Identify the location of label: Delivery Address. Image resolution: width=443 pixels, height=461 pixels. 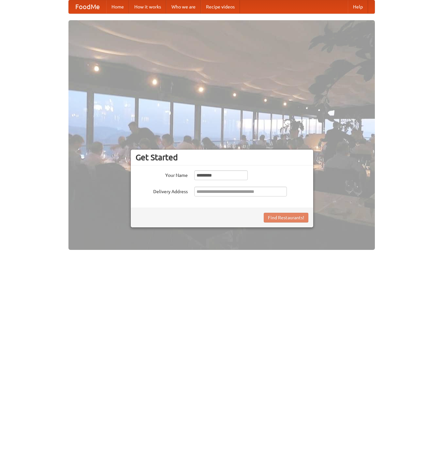
(162, 190).